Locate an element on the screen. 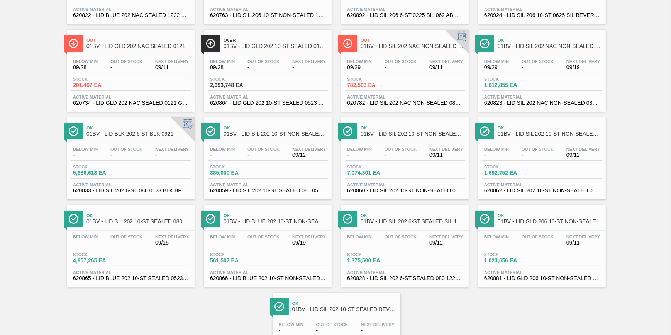  span: 620881 - LID GLD 206 10-ST NON-SEALED 0923 GLD BA is located at coordinates (542, 278).